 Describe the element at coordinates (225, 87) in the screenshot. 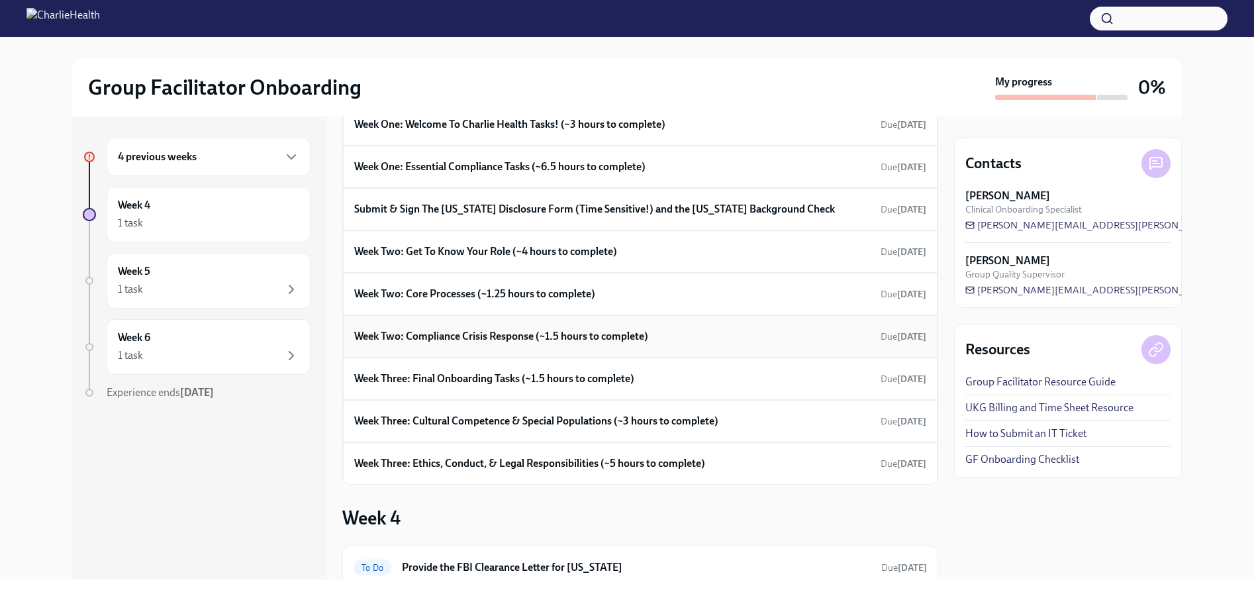

I see `h2: Group Facilitator Onboarding` at that location.